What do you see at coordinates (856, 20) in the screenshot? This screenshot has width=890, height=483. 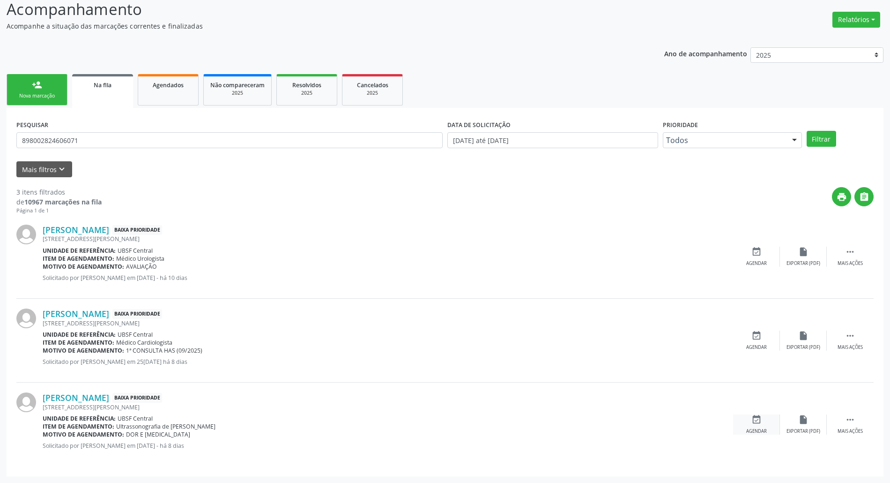 I see `button: Relatórios` at bounding box center [856, 20].